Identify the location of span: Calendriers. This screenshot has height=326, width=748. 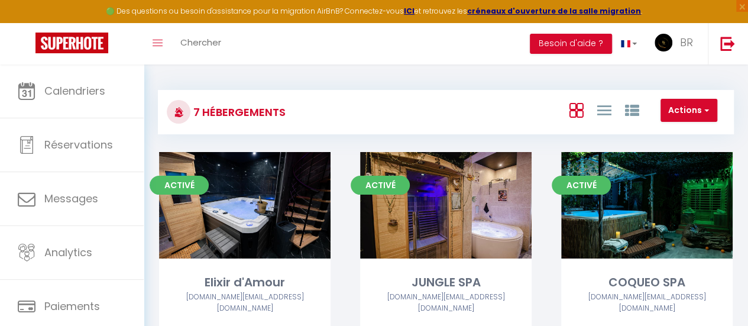
(74, 90).